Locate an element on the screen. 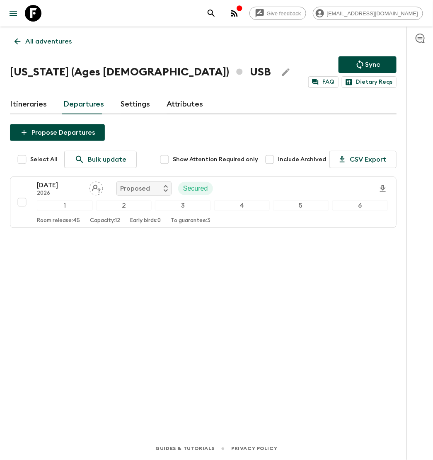 The width and height of the screenshot is (433, 460). span: Give feedback is located at coordinates (284, 13).